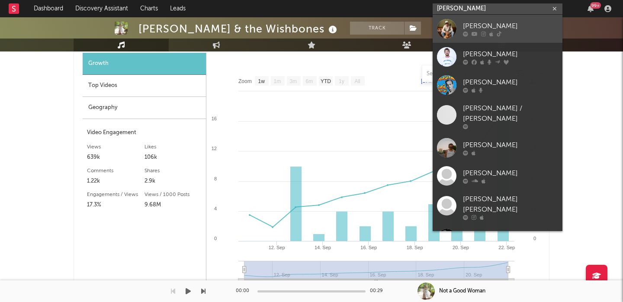 The height and width of the screenshot is (302, 623). I want to click on button: Track, so click(377, 28).